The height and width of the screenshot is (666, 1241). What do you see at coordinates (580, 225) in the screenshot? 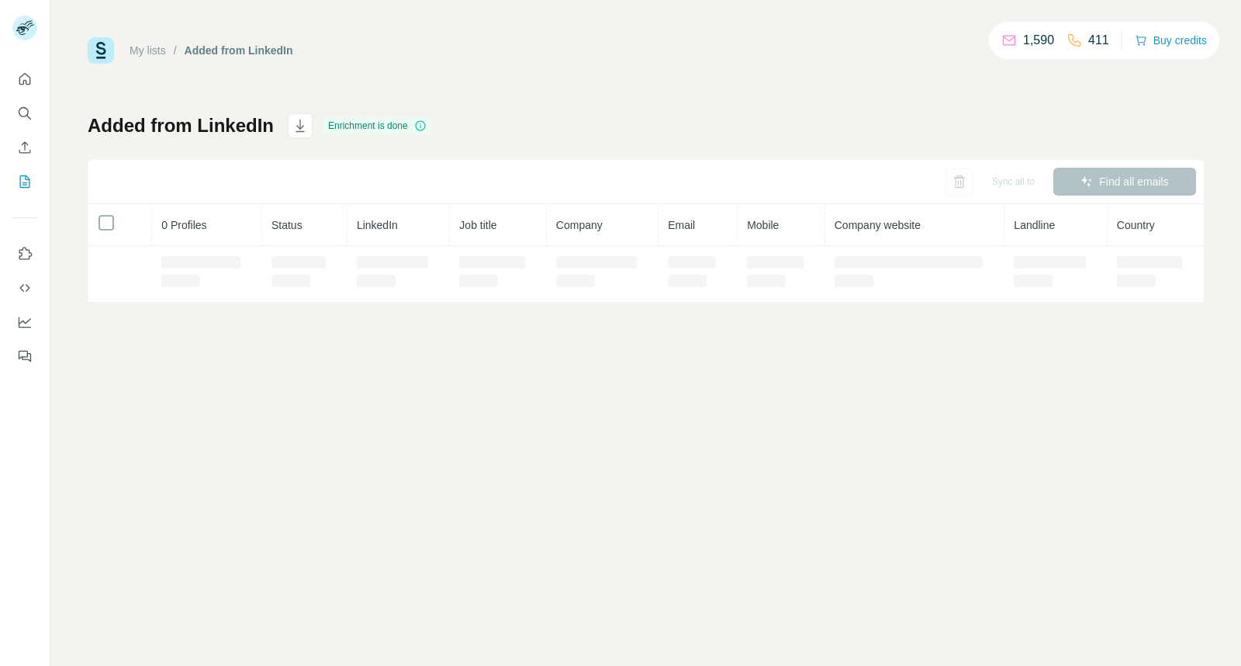
I see `span: Company` at bounding box center [580, 225].